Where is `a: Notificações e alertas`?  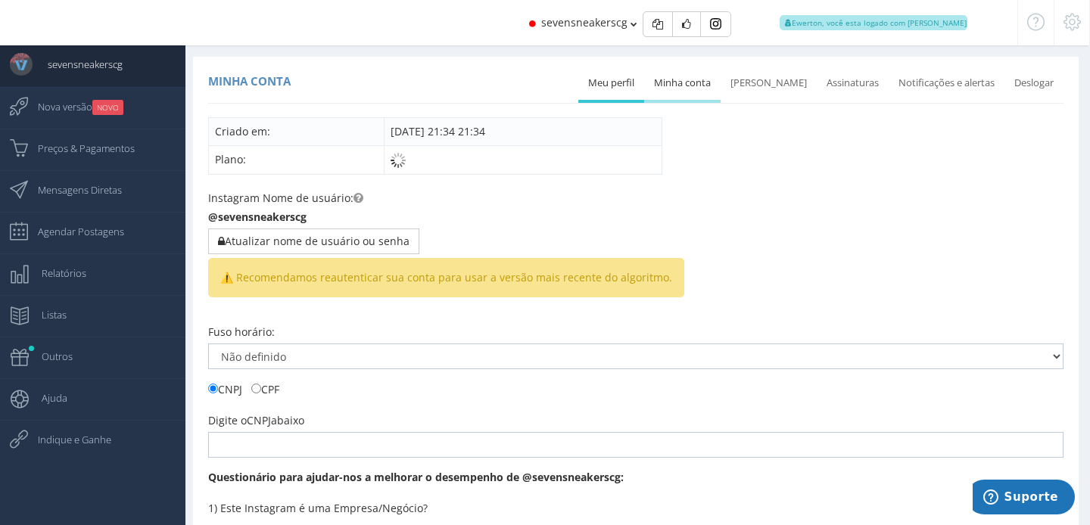
a: Notificações e alertas is located at coordinates (946, 83).